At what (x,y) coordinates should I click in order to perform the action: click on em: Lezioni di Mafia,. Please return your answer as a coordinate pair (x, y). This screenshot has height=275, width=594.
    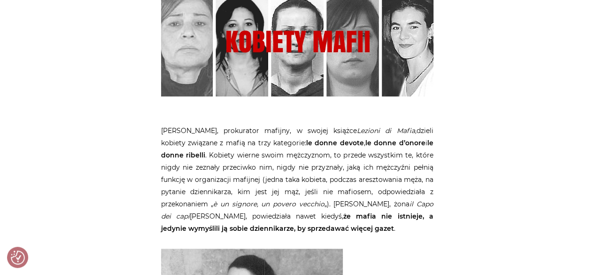
    Looking at the image, I should click on (387, 131).